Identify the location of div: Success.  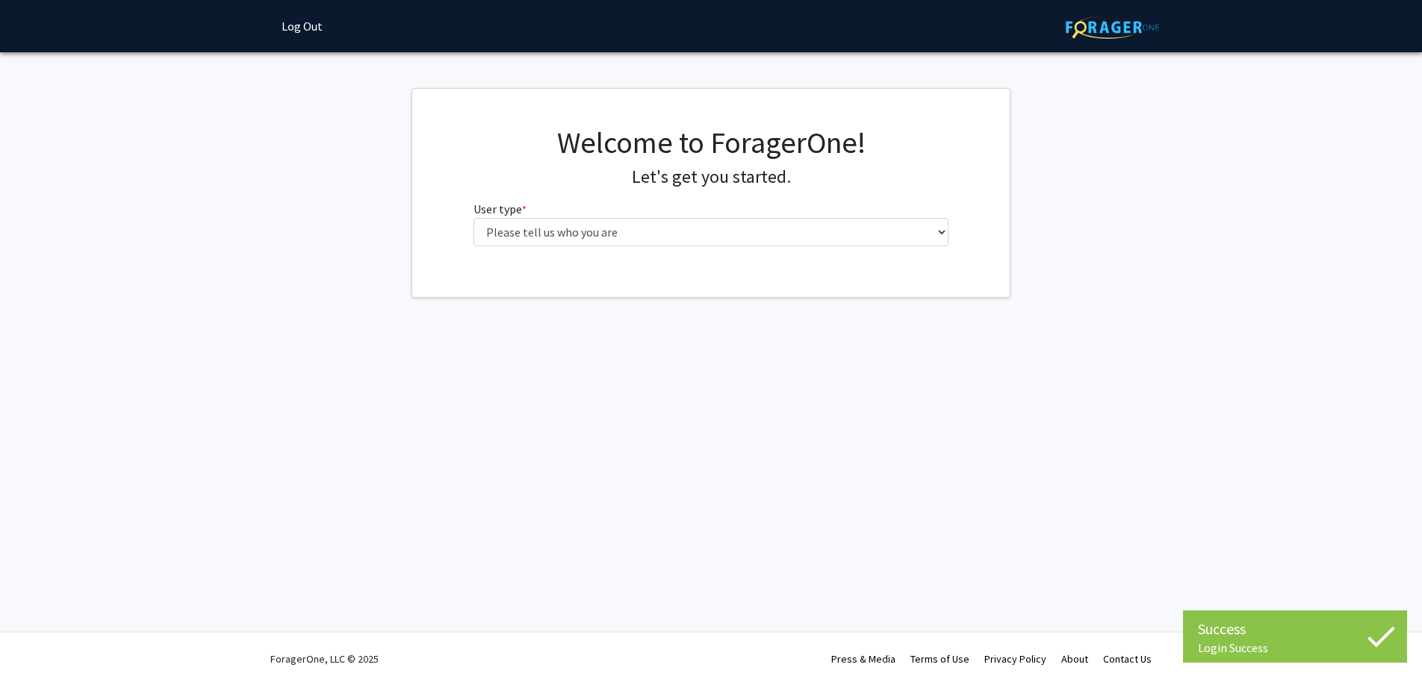
(1295, 629).